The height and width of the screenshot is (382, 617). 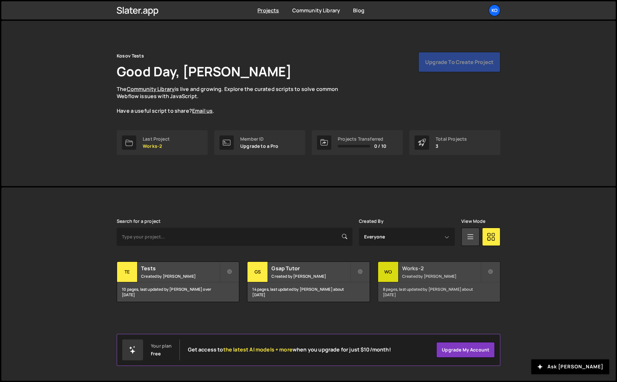 What do you see at coordinates (362, 139) in the screenshot?
I see `div: Projects Transferred` at bounding box center [362, 139].